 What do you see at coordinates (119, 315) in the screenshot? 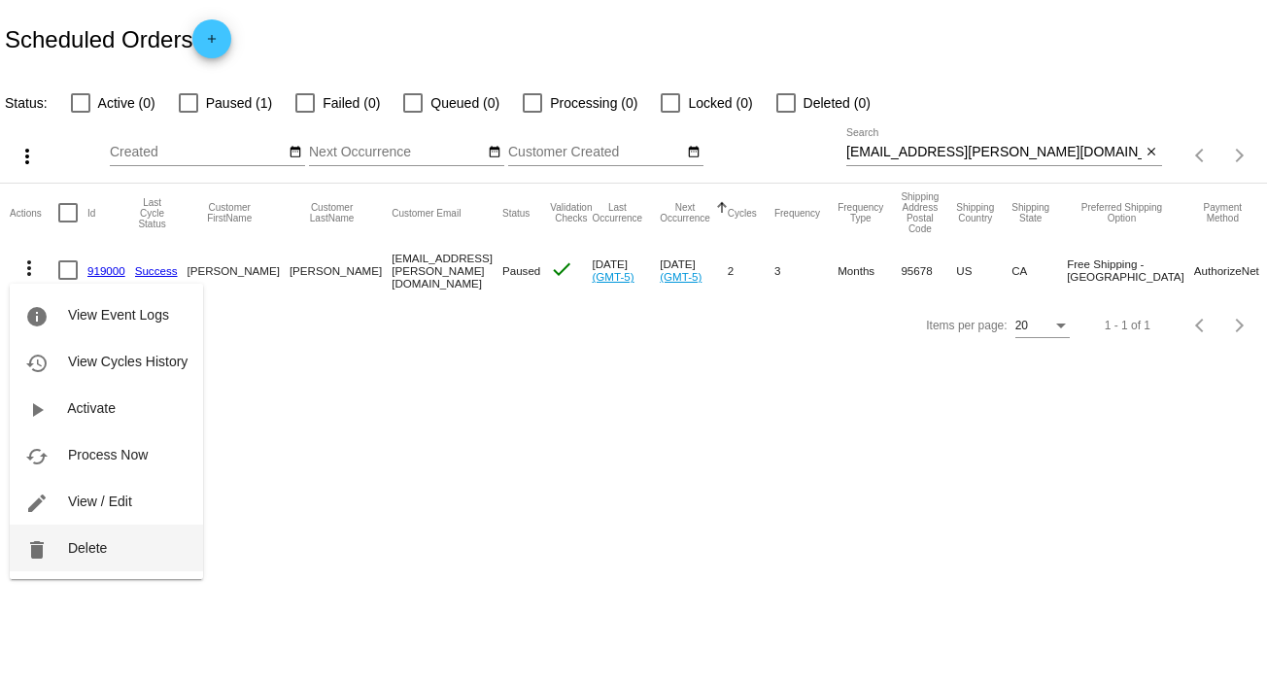
I see `span: View Event Logs` at bounding box center [119, 315].